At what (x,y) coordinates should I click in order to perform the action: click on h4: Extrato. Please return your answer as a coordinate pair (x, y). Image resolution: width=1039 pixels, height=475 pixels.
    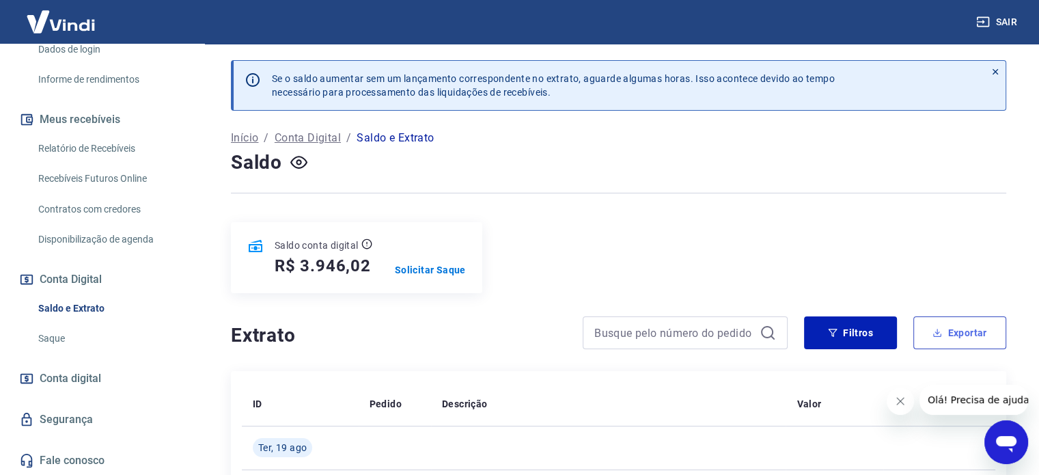
    Looking at the image, I should click on (398, 335).